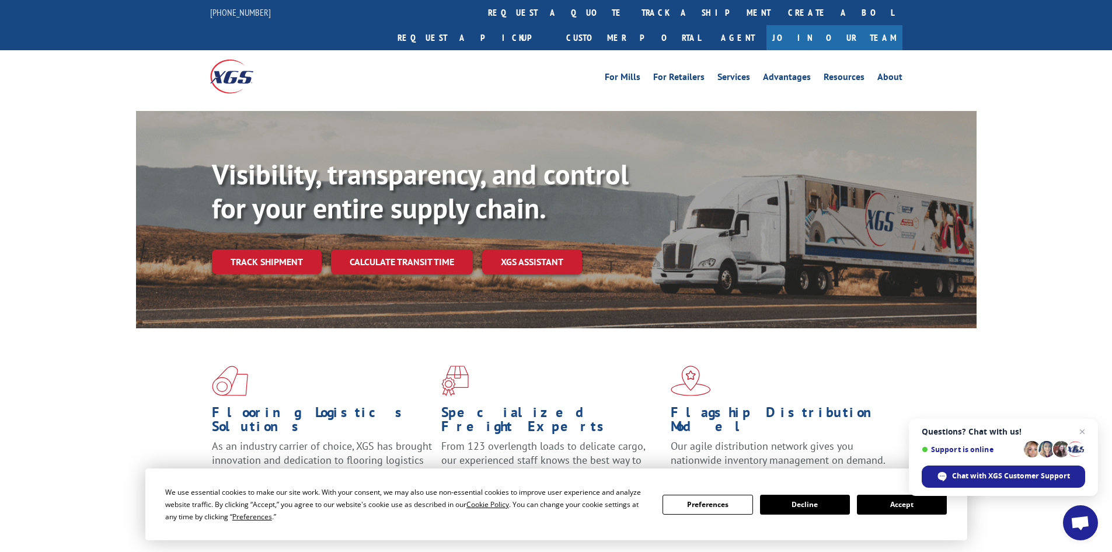 The image size is (1112, 552). I want to click on a: Services, so click(734, 79).